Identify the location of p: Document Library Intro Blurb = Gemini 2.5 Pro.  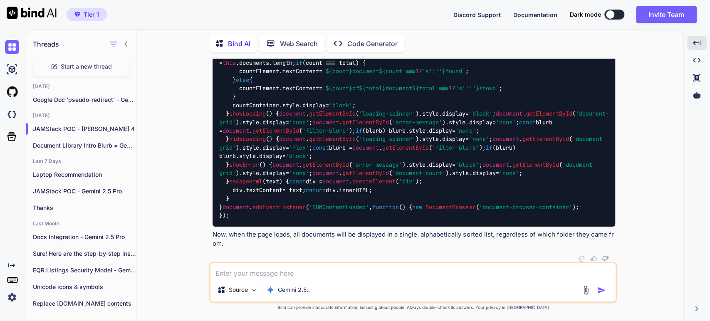
(84, 145).